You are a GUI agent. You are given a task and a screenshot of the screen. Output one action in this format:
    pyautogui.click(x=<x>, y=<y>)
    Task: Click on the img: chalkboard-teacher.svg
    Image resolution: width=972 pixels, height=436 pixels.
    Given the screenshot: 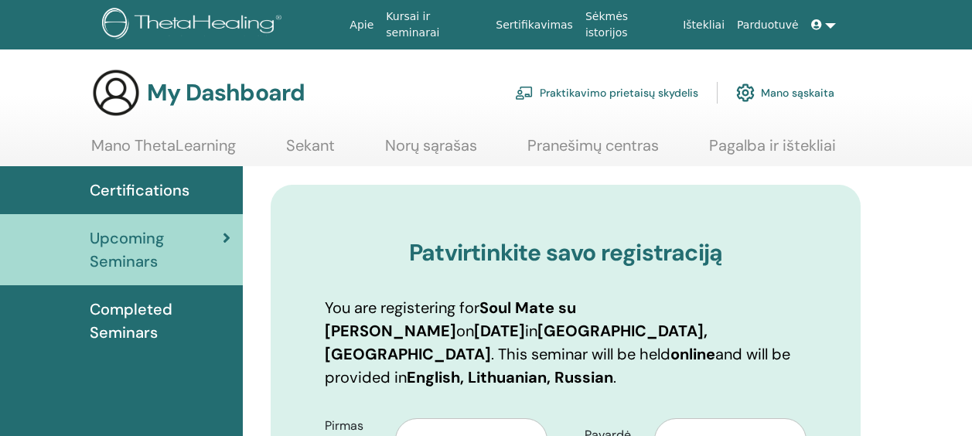 What is the action you would take?
    pyautogui.click(x=524, y=93)
    